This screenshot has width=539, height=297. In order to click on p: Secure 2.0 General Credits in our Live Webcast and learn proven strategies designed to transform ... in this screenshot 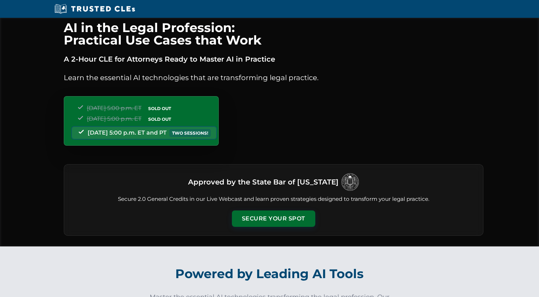, I will do `click(273, 199)`.